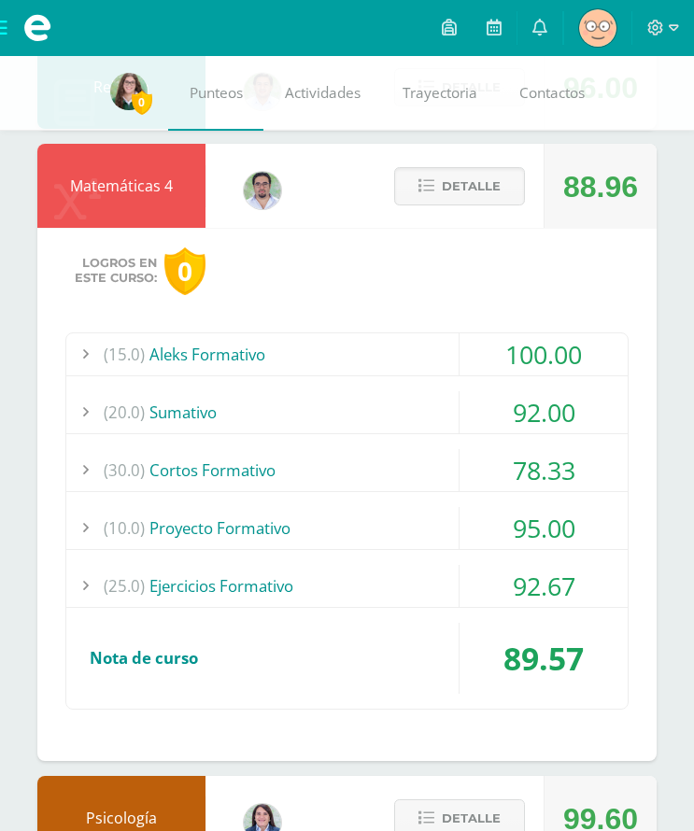  I want to click on div: Matemáticas 4, so click(121, 186).